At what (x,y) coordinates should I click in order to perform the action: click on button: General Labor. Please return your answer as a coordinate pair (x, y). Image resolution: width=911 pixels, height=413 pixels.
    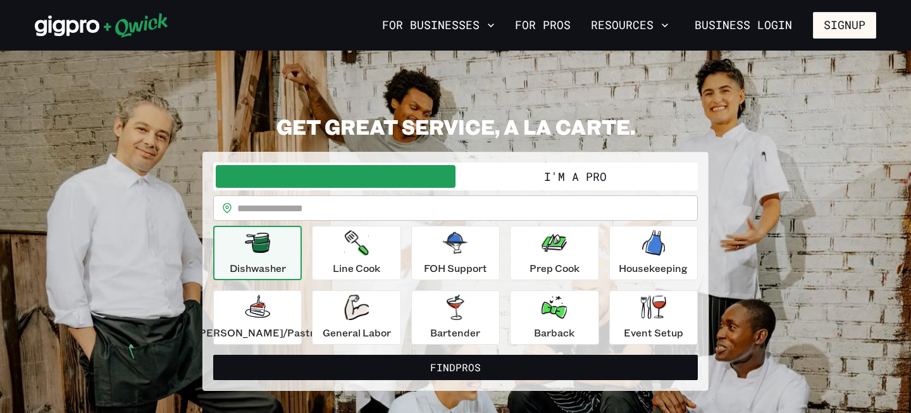
    Looking at the image, I should click on (356, 317).